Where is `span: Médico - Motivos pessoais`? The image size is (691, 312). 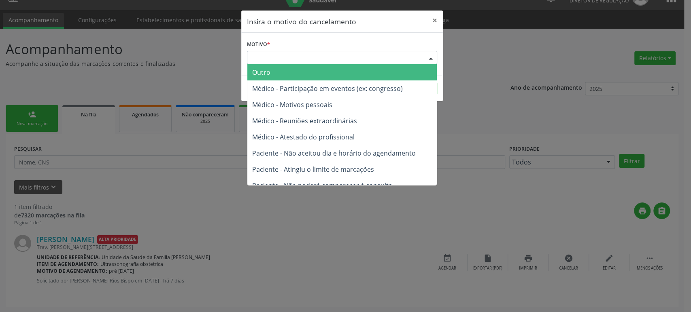
span: Médico - Motivos pessoais is located at coordinates (292, 105).